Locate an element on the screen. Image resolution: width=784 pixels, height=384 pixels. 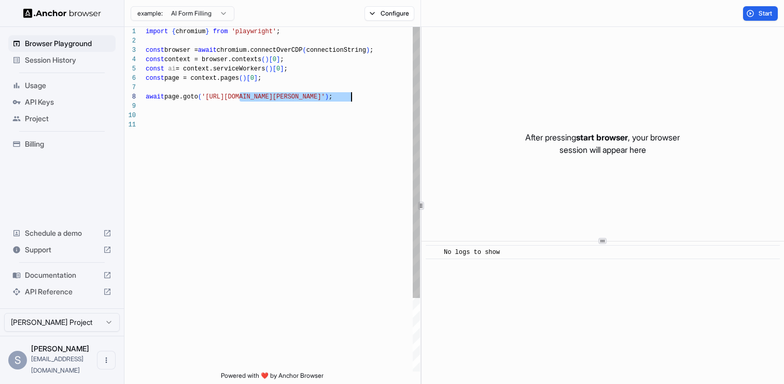
span: page = context.pages is located at coordinates (202, 78).